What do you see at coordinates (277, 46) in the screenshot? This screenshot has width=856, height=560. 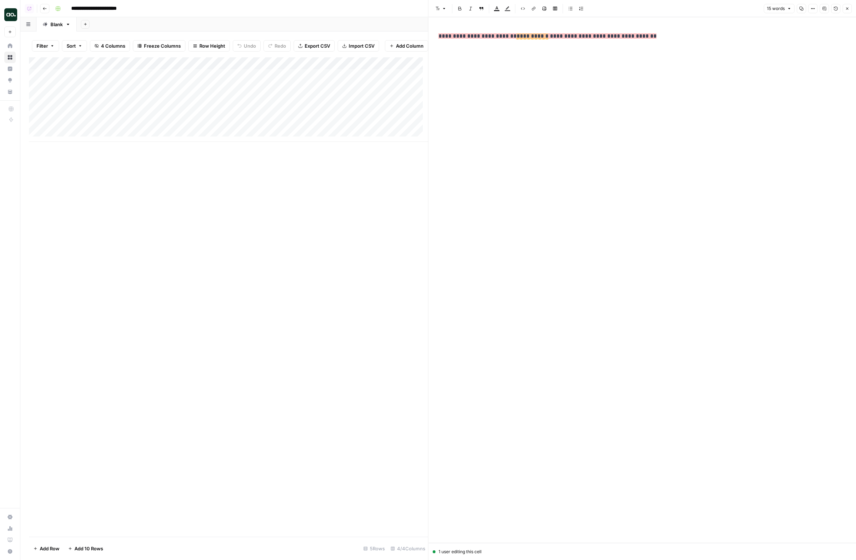 I see `button: Redo` at bounding box center [277, 46].